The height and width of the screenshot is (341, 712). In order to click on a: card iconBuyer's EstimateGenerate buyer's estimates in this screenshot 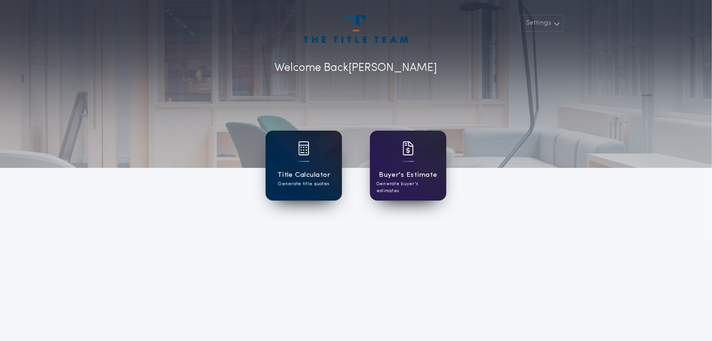, I will do `click(408, 165)`.